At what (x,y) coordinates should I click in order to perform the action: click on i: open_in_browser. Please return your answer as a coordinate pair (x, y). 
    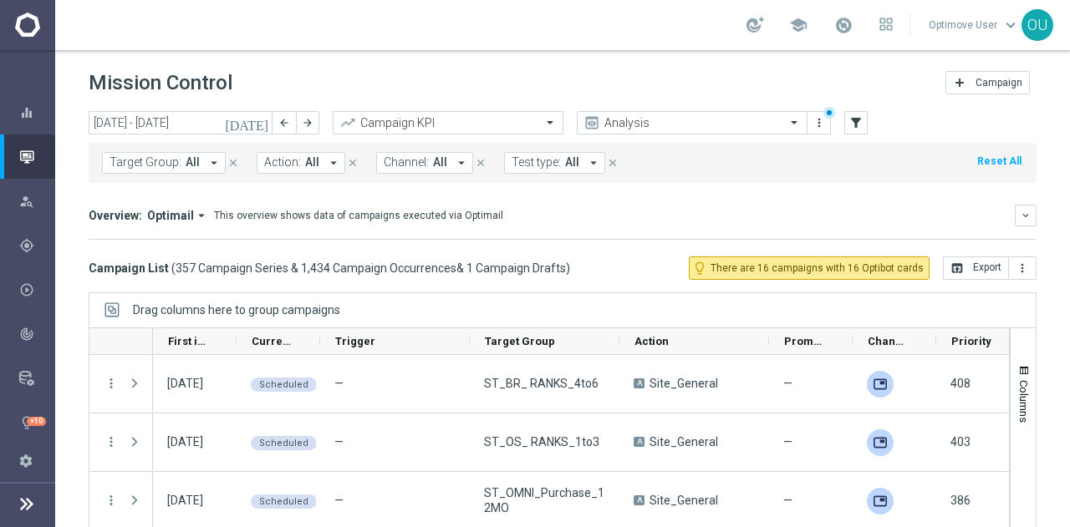
    Looking at the image, I should click on (957, 268).